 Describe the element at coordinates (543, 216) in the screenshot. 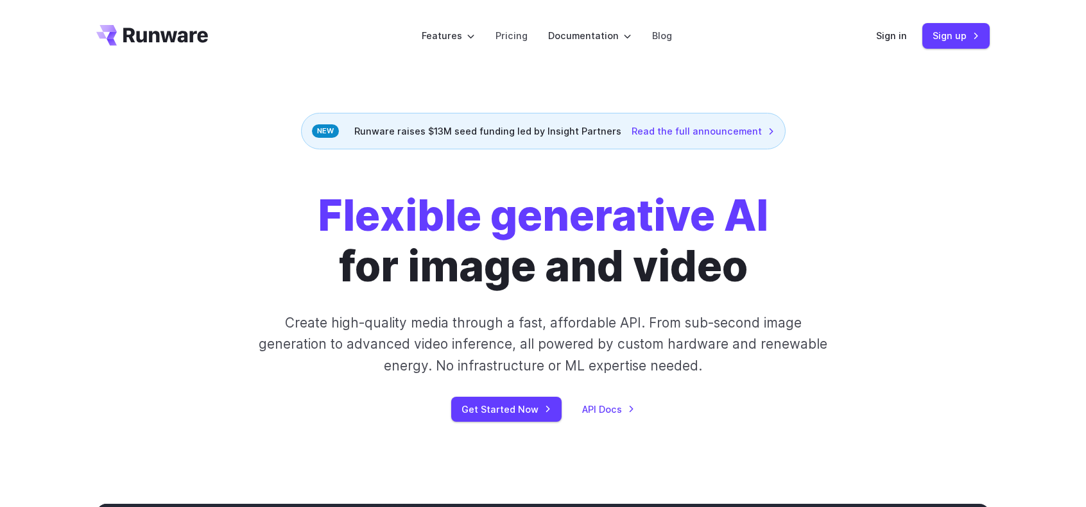

I see `strong: Flexible generative AI` at that location.